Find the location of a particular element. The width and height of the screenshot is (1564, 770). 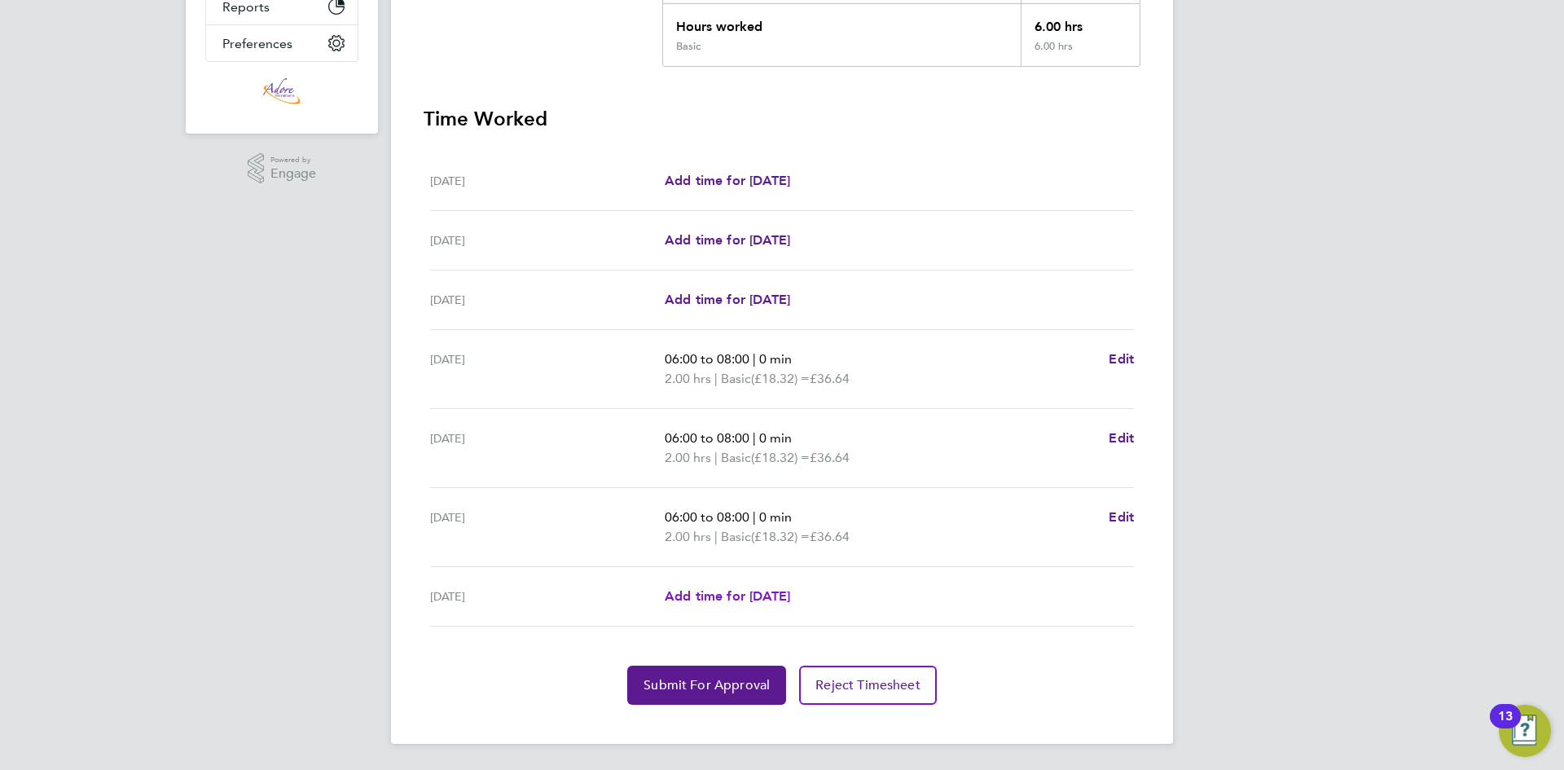

span: Submit For Approval is located at coordinates (706, 685).